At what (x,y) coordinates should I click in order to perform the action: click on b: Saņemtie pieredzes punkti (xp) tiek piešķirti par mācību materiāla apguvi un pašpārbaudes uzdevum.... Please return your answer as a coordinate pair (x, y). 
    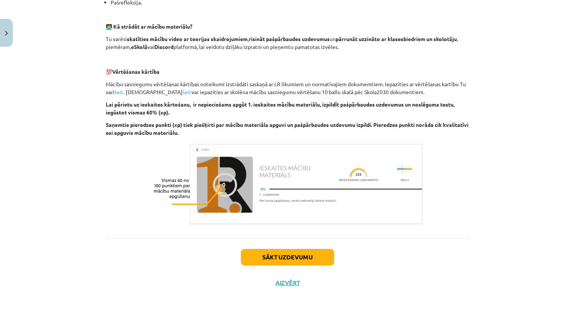
    Looking at the image, I should click on (287, 128).